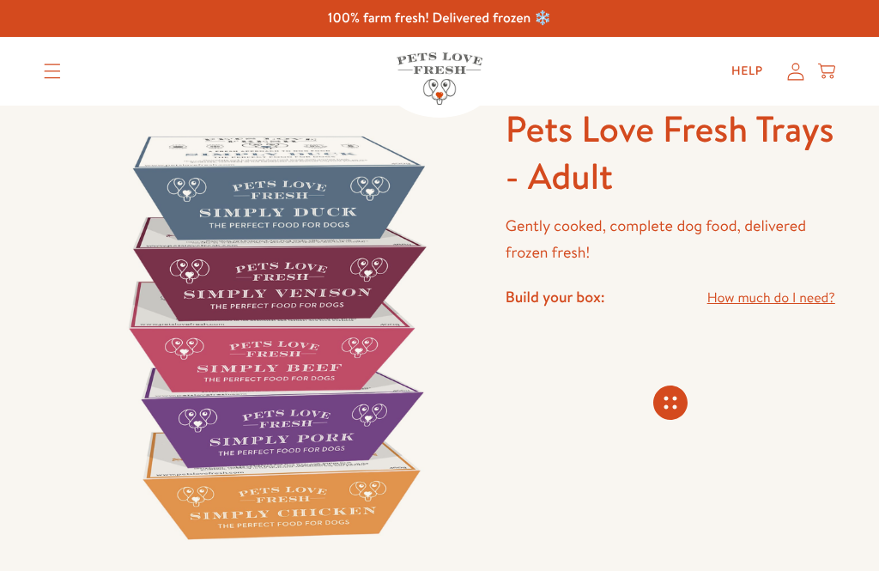 This screenshot has width=879, height=571. What do you see at coordinates (52, 71) in the screenshot?
I see `summary: Translation missing: en.sections.header.menu` at bounding box center [52, 71].